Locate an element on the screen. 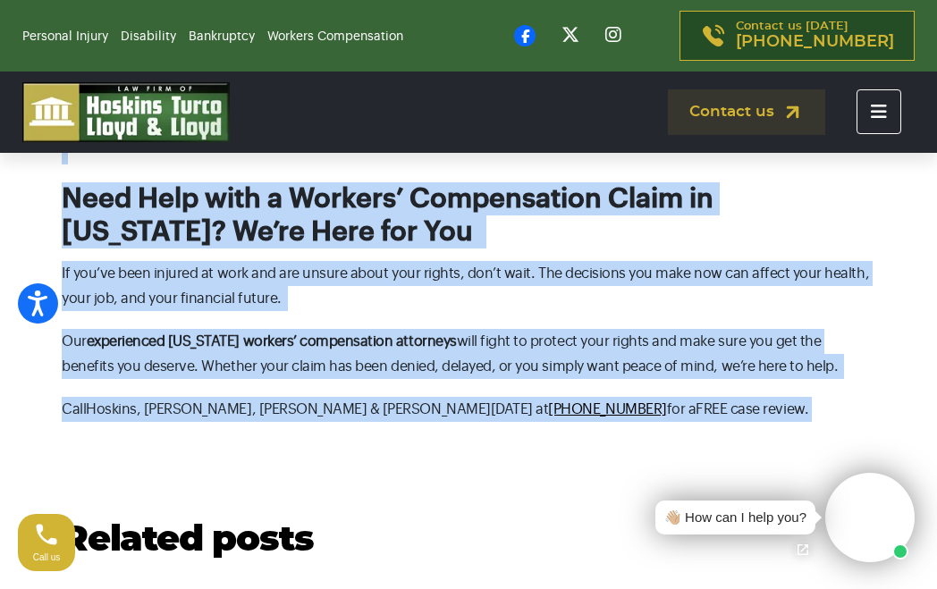  span: FREE case review is located at coordinates (749, 409).